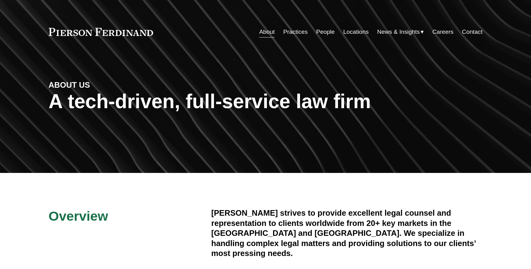  Describe the element at coordinates (69, 85) in the screenshot. I see `strong: ABOUT US` at that location.